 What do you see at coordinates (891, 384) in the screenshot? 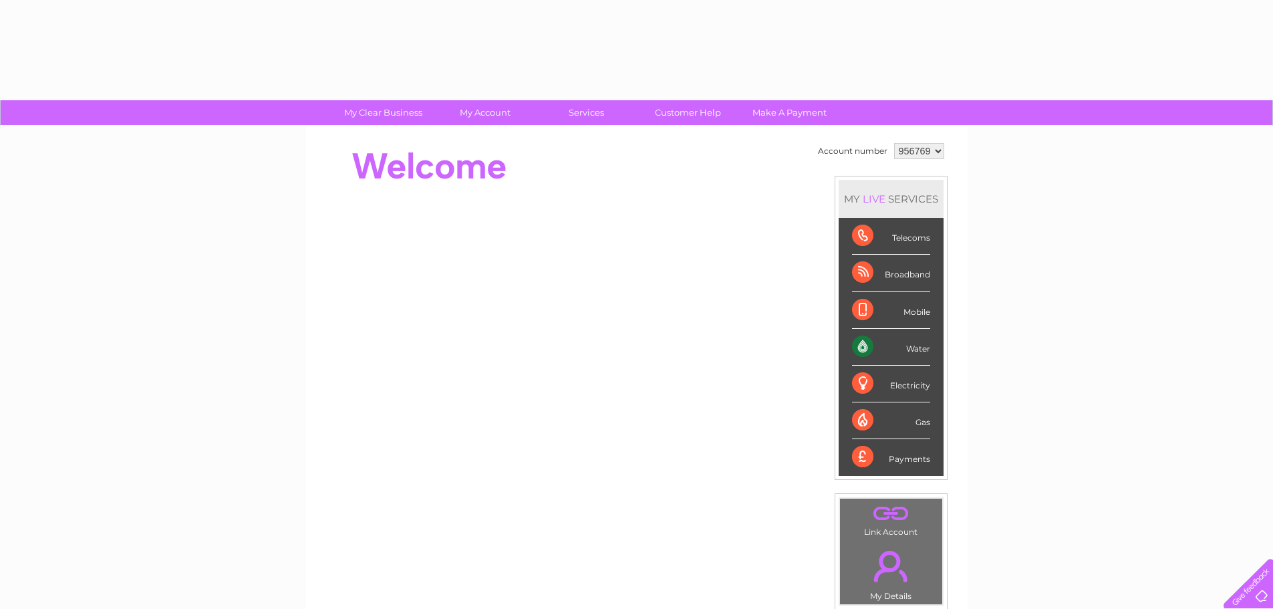
I see `div: Electricity` at bounding box center [891, 384].